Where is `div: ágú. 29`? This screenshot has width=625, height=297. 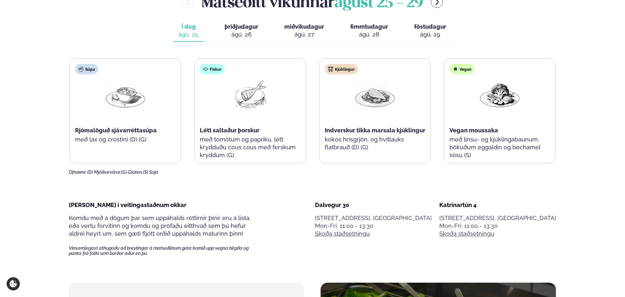 div: ágú. 29 is located at coordinates (430, 35).